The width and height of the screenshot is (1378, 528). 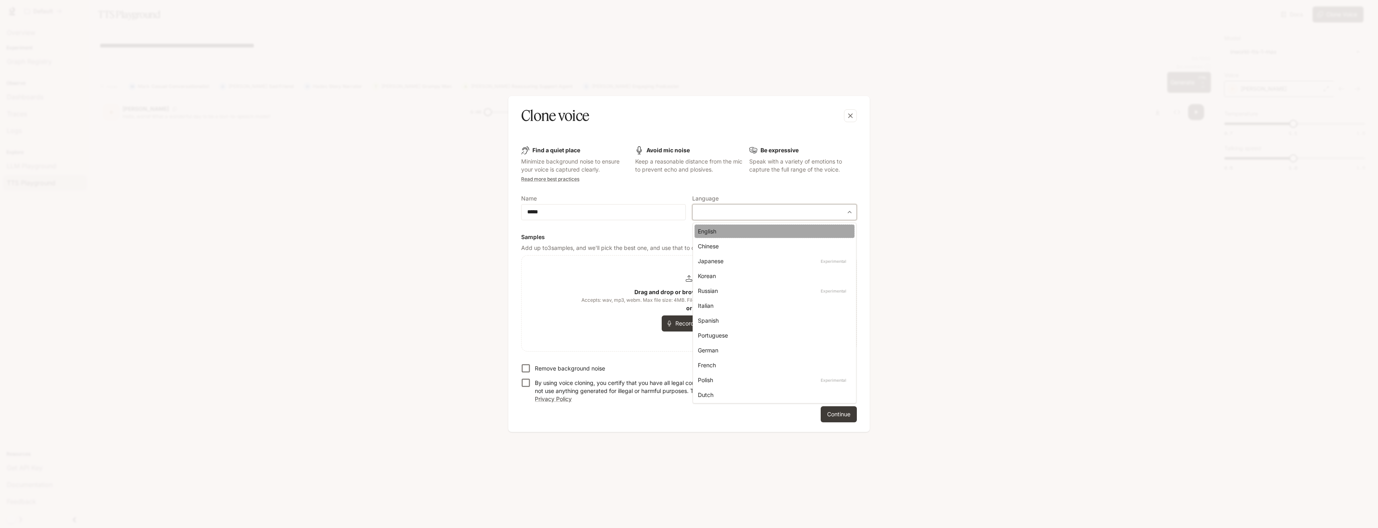 What do you see at coordinates (773, 394) in the screenshot?
I see `div: Dutch` at bounding box center [773, 394].